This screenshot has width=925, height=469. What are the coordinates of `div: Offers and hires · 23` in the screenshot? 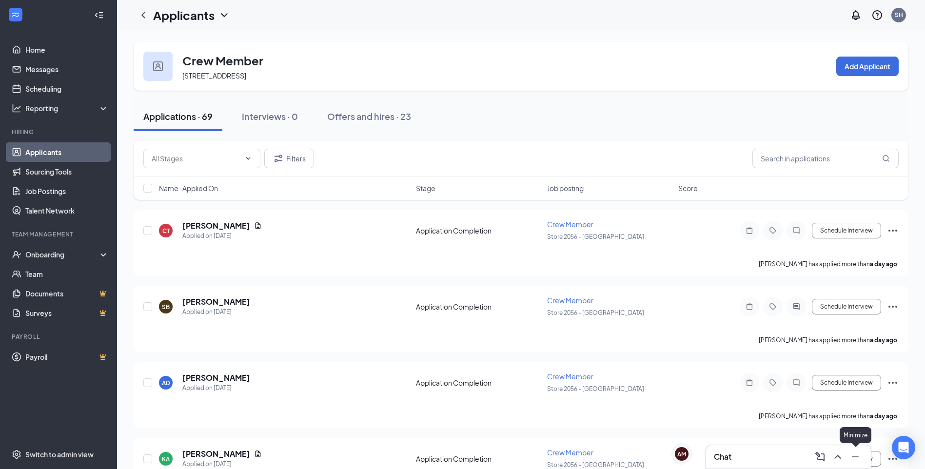 It's located at (369, 116).